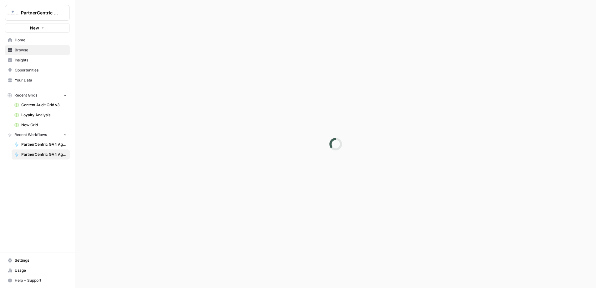 The image size is (596, 288). I want to click on img: PartnerCentric Sales Tools Logo, so click(13, 13).